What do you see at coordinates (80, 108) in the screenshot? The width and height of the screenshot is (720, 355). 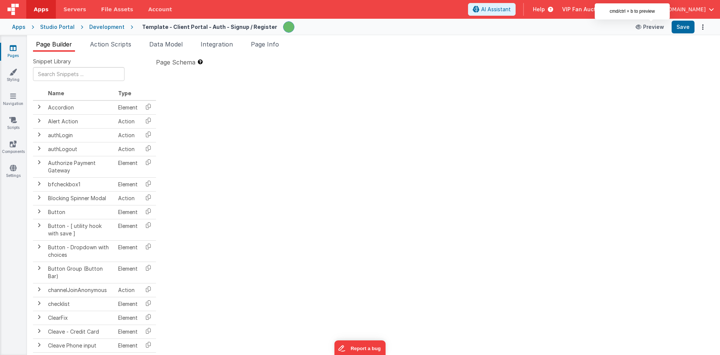 I see `td: Accordion` at bounding box center [80, 108].